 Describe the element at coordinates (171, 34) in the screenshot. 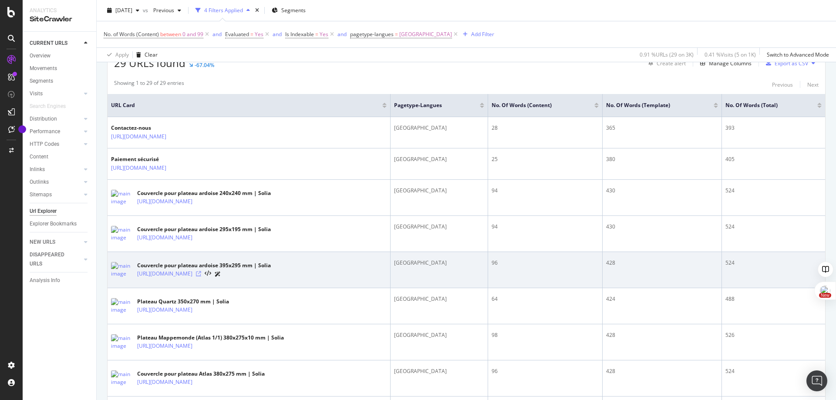

I see `span: between` at that location.